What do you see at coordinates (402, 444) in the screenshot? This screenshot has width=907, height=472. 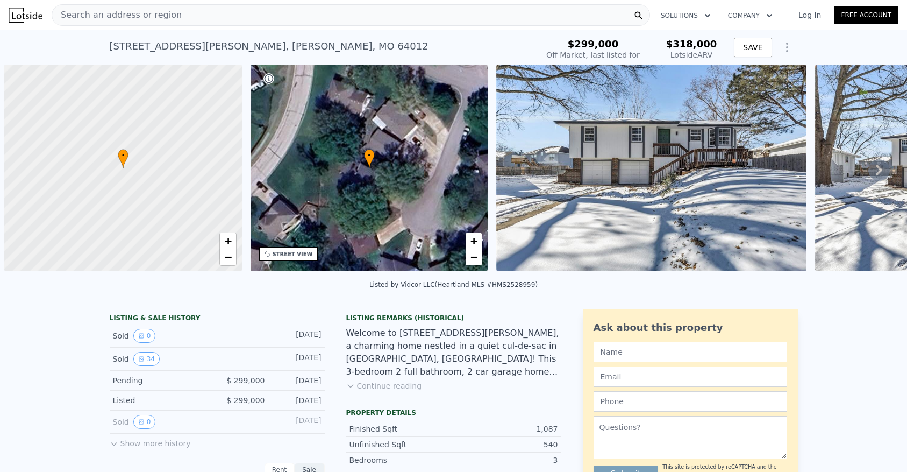 I see `div: Unfinished Sqft` at bounding box center [402, 444].